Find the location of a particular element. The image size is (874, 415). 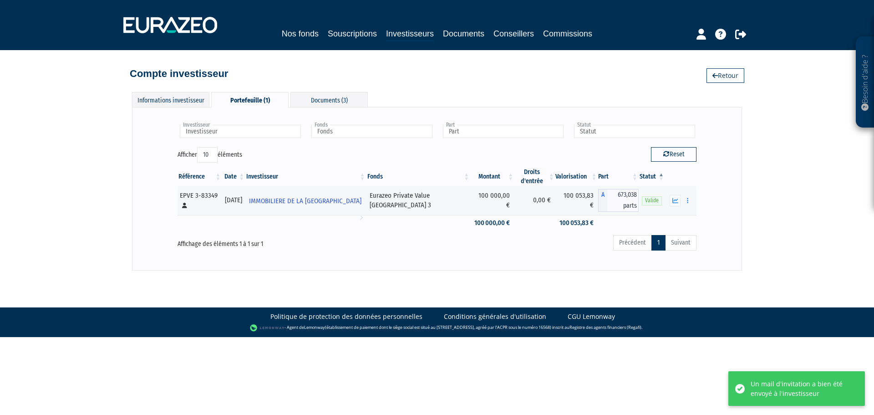

a: Conditions générales d'utilisation is located at coordinates (495, 316).